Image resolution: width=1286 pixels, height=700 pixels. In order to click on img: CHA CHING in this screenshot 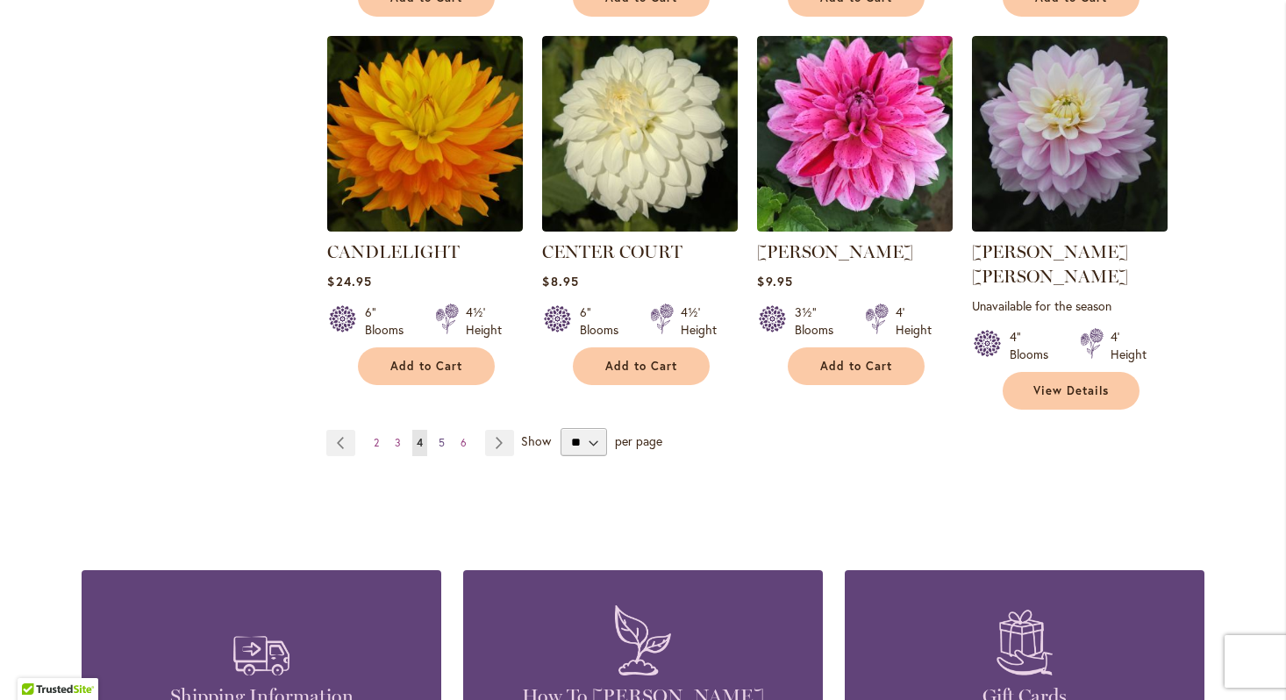, I will do `click(855, 133)`.